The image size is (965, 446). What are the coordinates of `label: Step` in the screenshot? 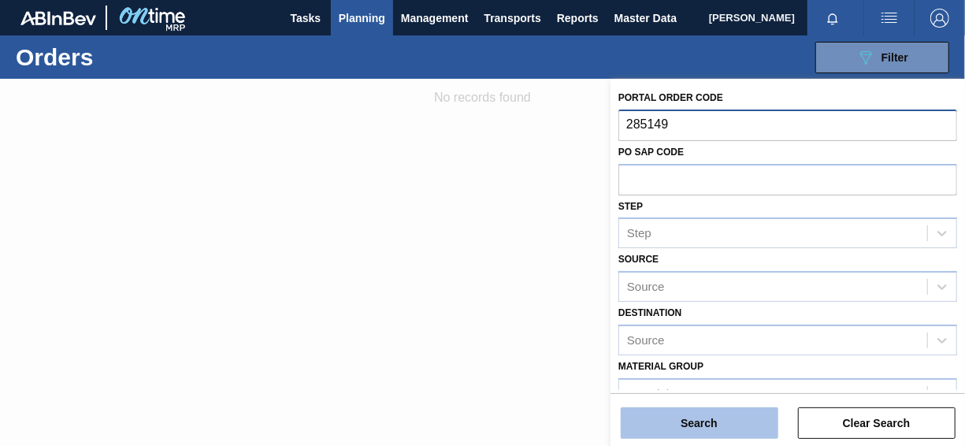 It's located at (630, 206).